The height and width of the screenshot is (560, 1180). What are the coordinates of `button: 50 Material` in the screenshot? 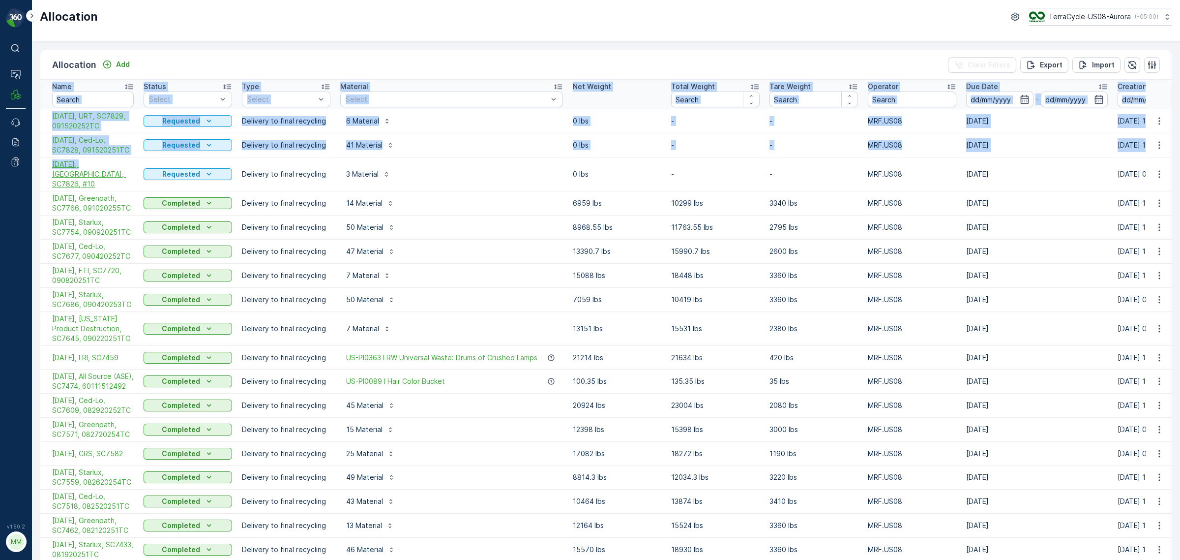 It's located at (371, 300).